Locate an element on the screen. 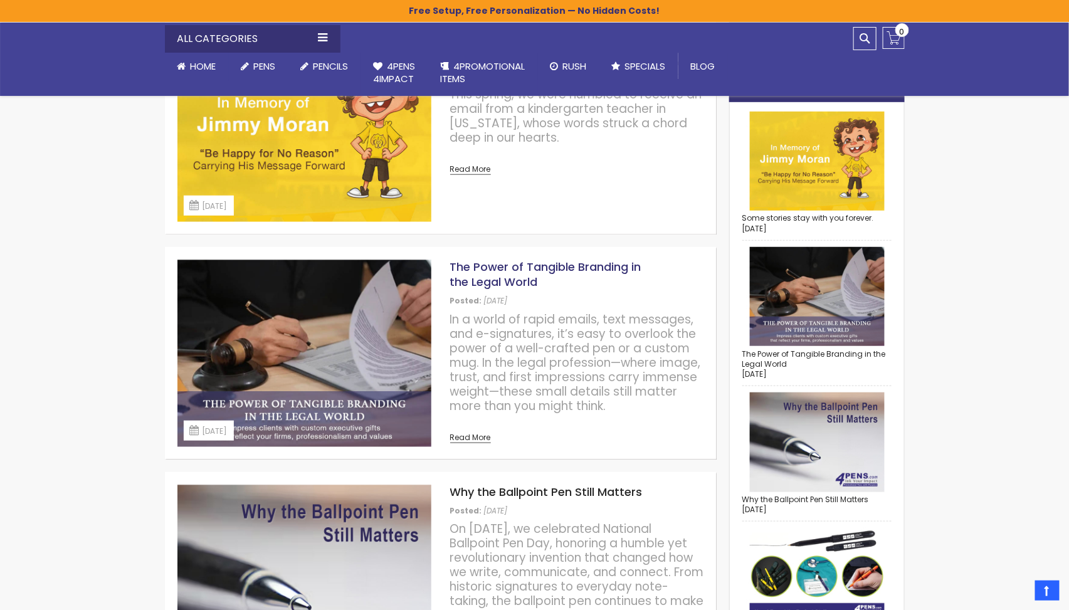  a: 4PROMOTIONALITEMS is located at coordinates (483, 73).